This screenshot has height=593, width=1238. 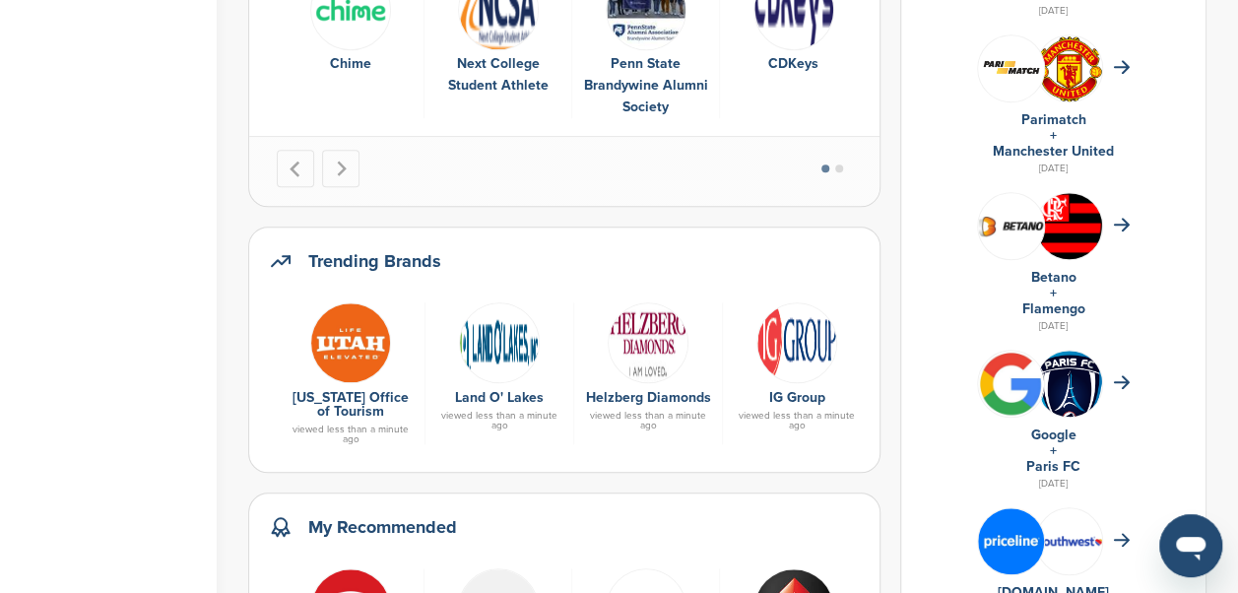 What do you see at coordinates (1010, 541) in the screenshot?
I see `img: Ig6ldnjt 400x400` at bounding box center [1010, 541].